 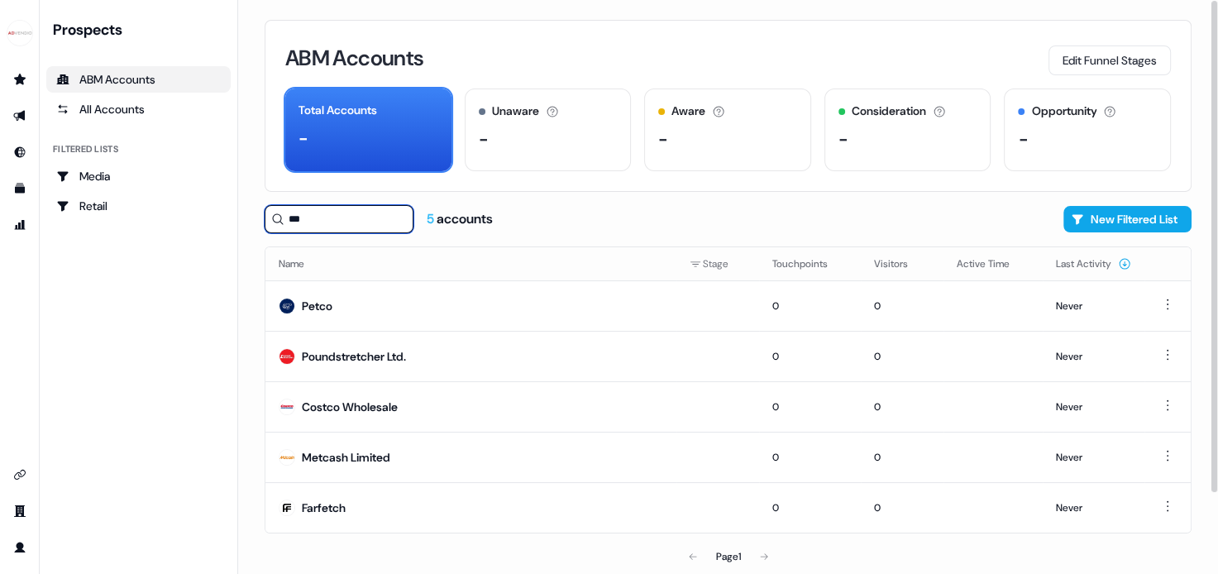 I want to click on div: Prospects, so click(x=141, y=30).